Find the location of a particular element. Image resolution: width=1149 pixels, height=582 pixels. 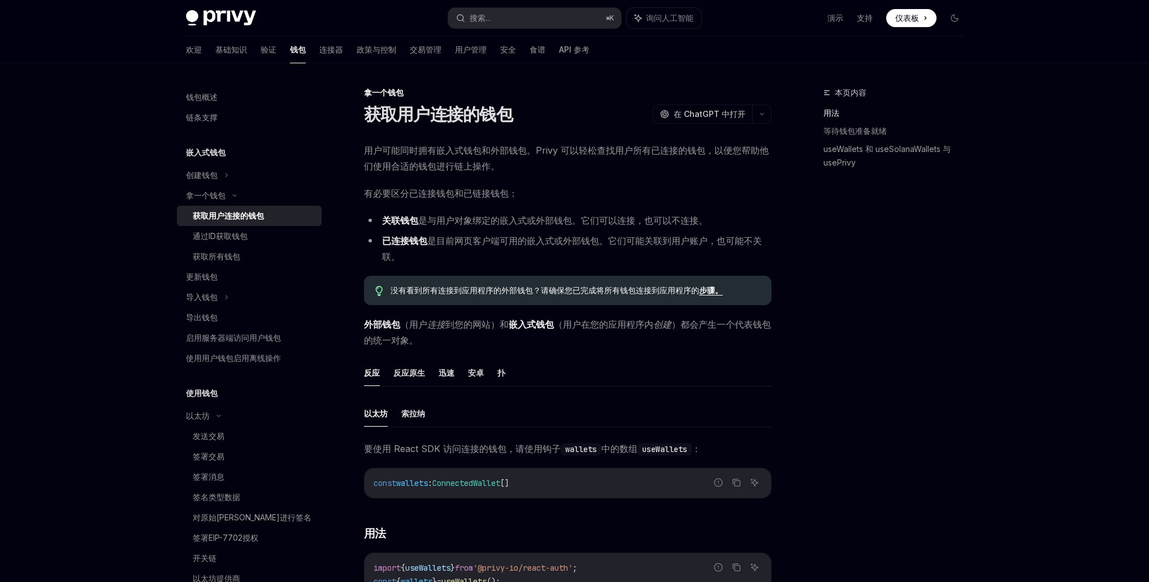

a: 政策与控制 is located at coordinates (376, 50).